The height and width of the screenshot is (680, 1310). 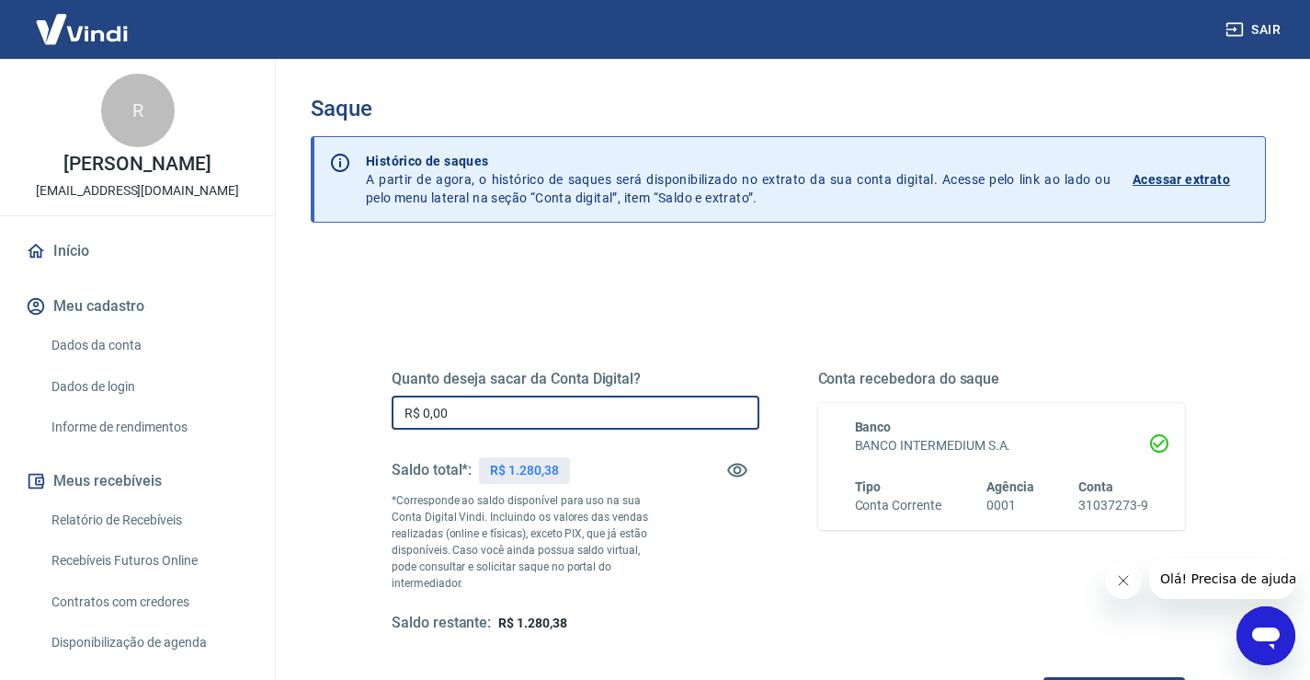 I want to click on span: Agência, so click(x=1011, y=486).